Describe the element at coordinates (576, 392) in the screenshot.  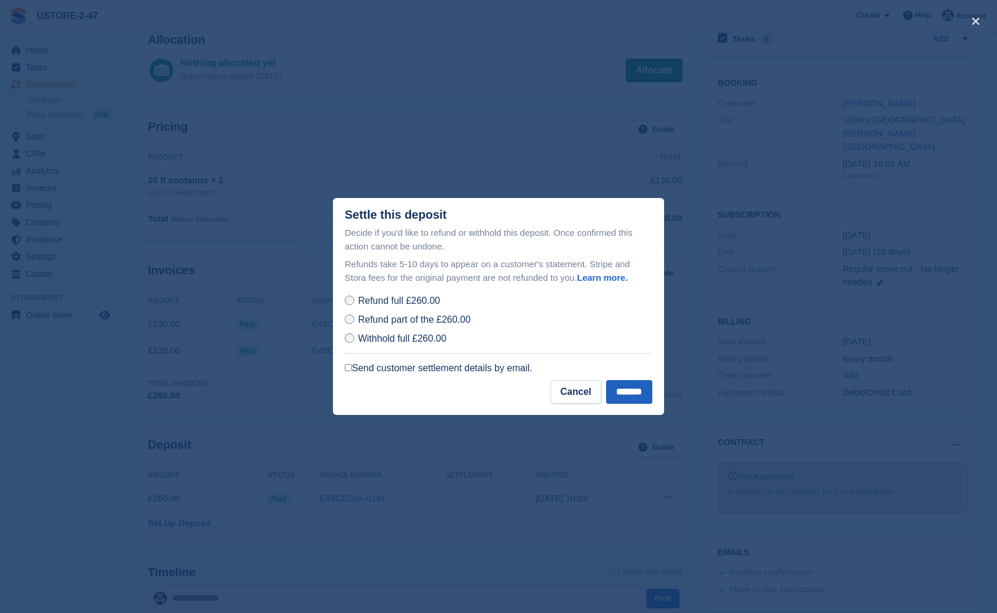
I see `button: Cancel` at that location.